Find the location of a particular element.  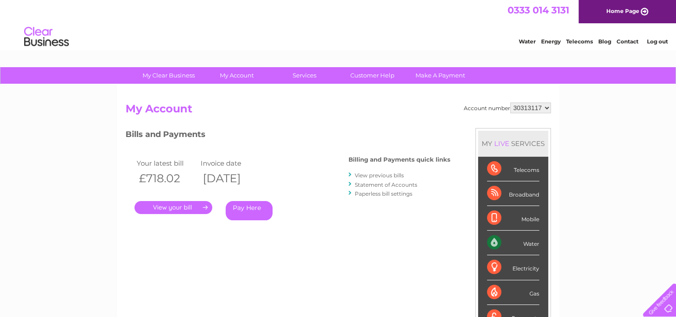

a: My Clear Business is located at coordinates (169, 75).